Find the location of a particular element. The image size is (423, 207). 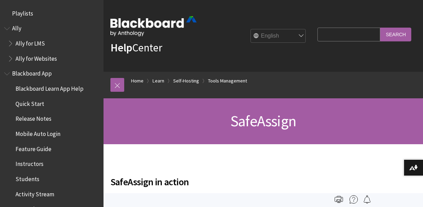

span: Feature Guide is located at coordinates (33, 148).